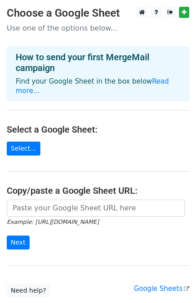  Describe the element at coordinates (174, 281) in the screenshot. I see `div: Chat Widget` at that location.